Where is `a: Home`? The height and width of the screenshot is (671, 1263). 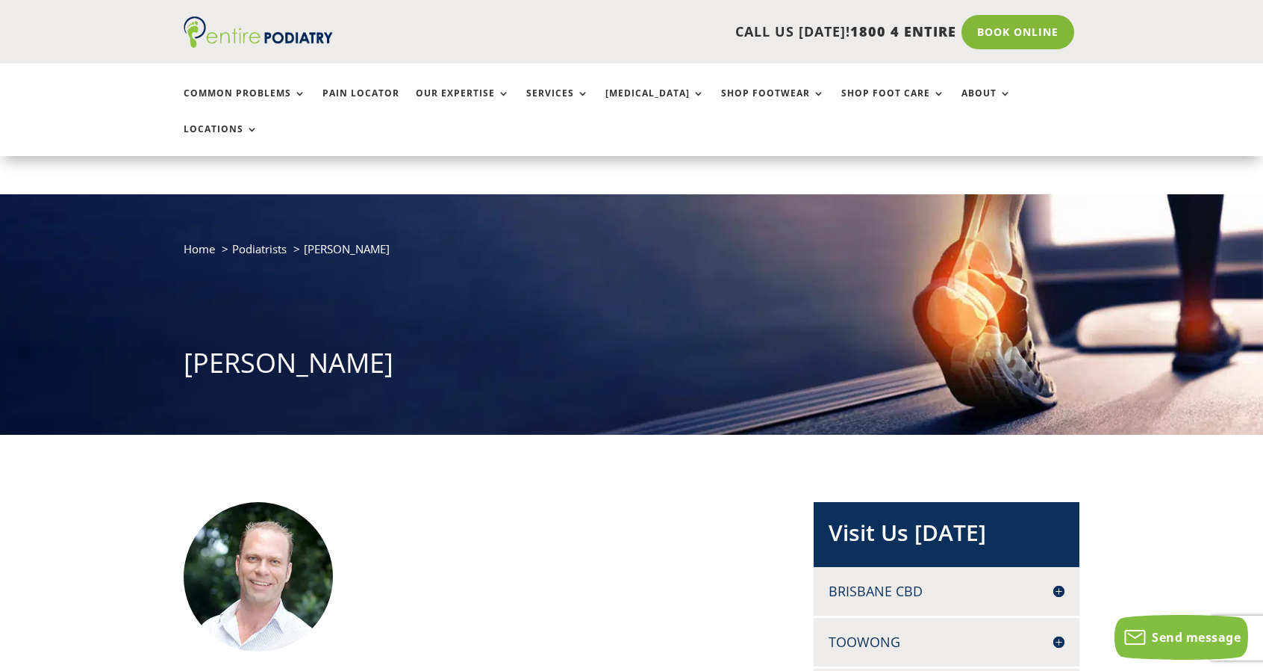 a: Home is located at coordinates (199, 249).